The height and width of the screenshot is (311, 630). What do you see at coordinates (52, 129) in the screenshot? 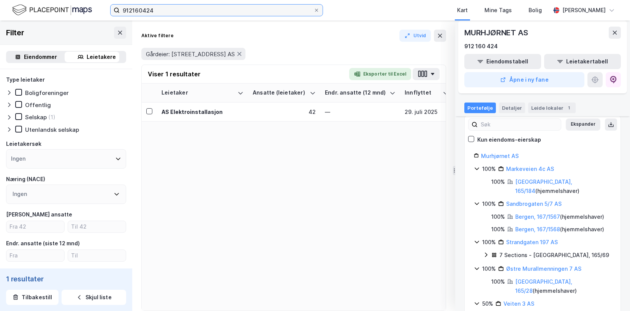
I see `div: Utenlandsk selskap` at bounding box center [52, 129].